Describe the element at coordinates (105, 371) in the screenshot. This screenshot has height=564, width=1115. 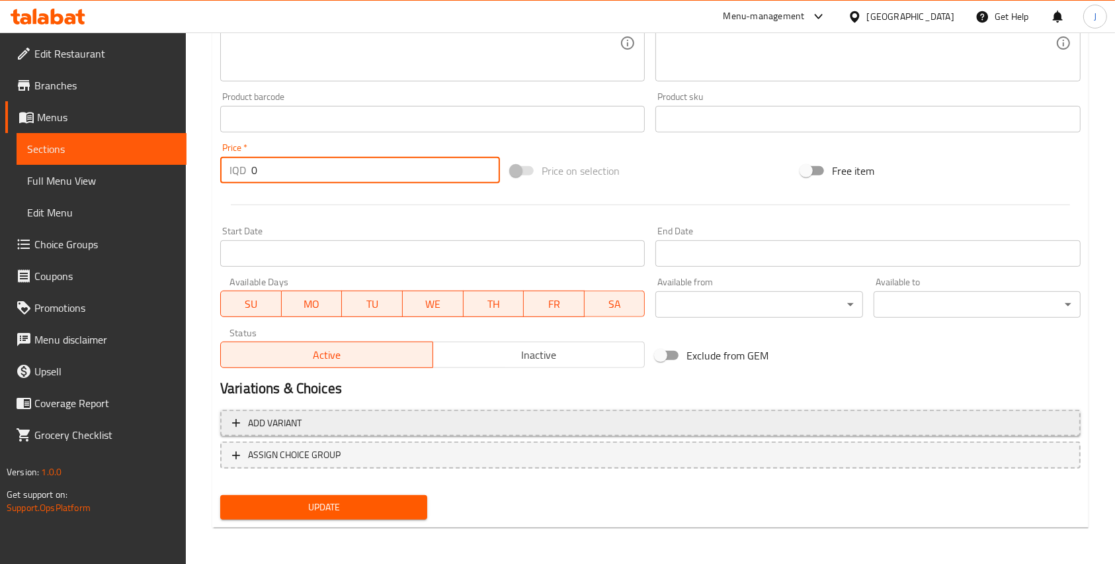
I see `span: Upsell` at that location.